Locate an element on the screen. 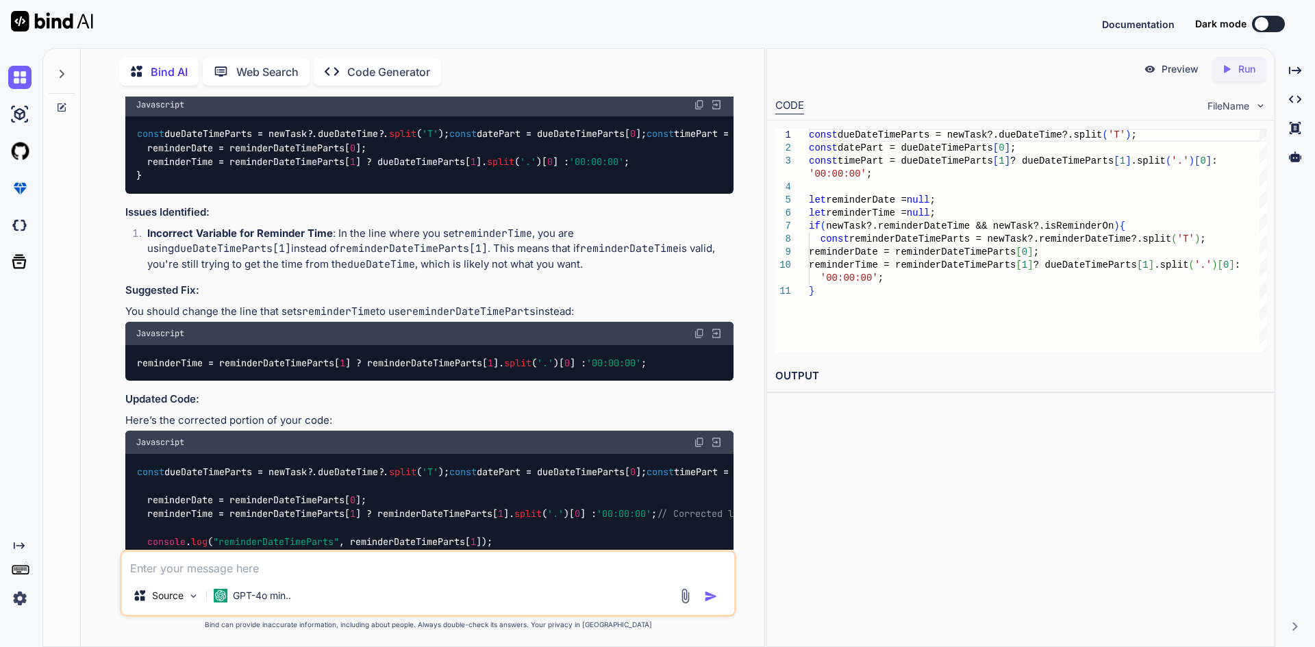 This screenshot has height=647, width=1315. div: 4 is located at coordinates (783, 187).